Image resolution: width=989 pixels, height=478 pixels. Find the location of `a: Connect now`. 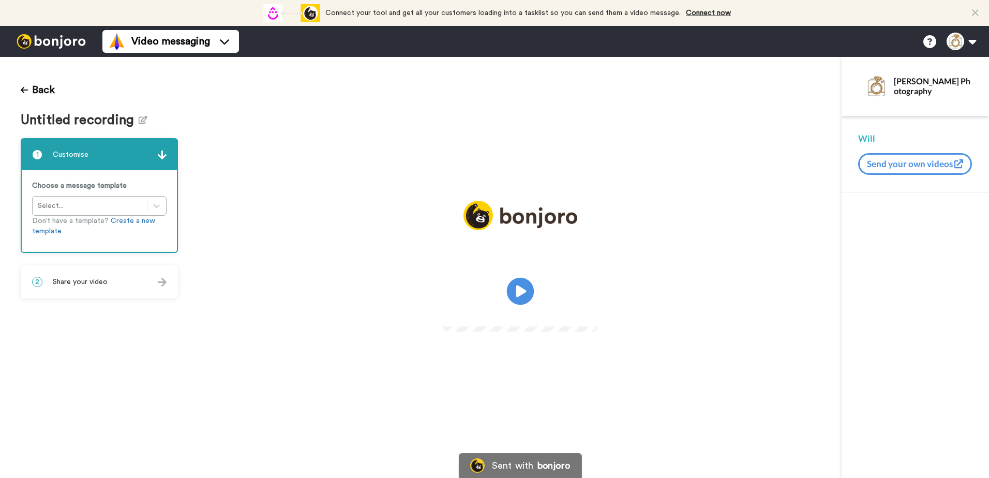

a: Connect now is located at coordinates (708, 13).